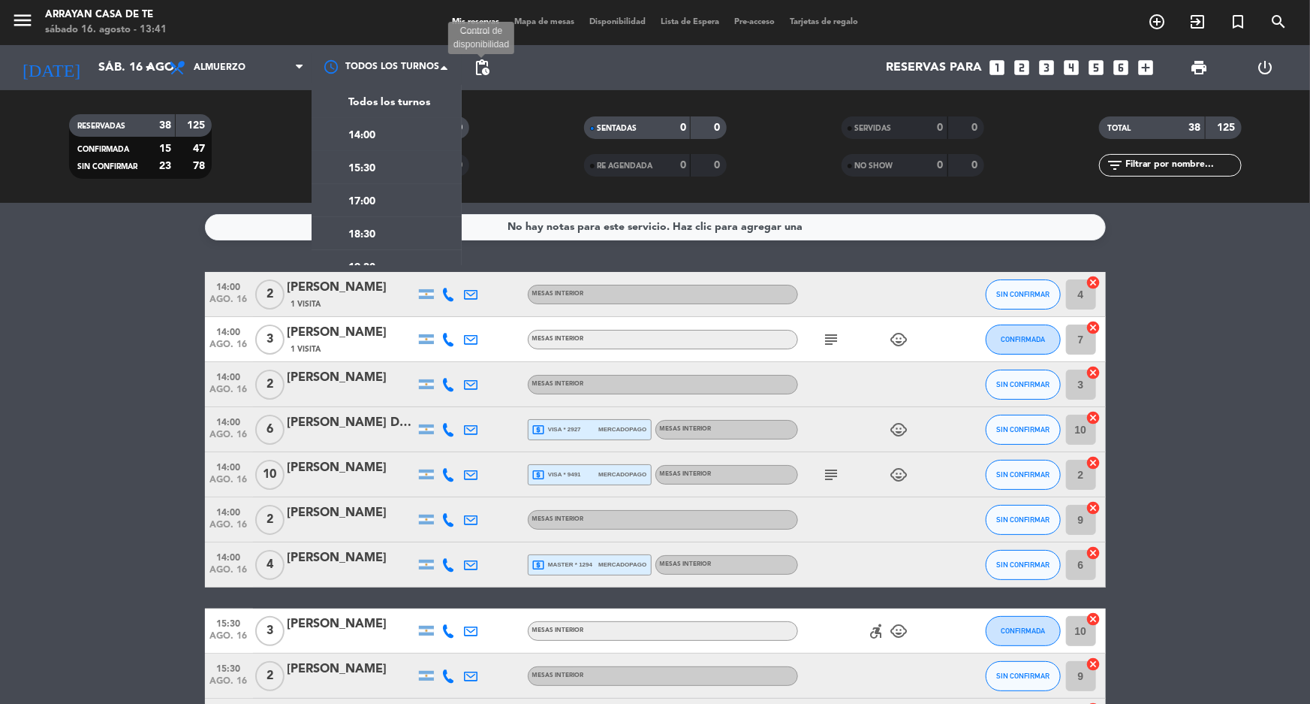 This screenshot has height=704, width=1310. Describe the element at coordinates (623, 564) in the screenshot. I see `span: mercadopago` at that location.